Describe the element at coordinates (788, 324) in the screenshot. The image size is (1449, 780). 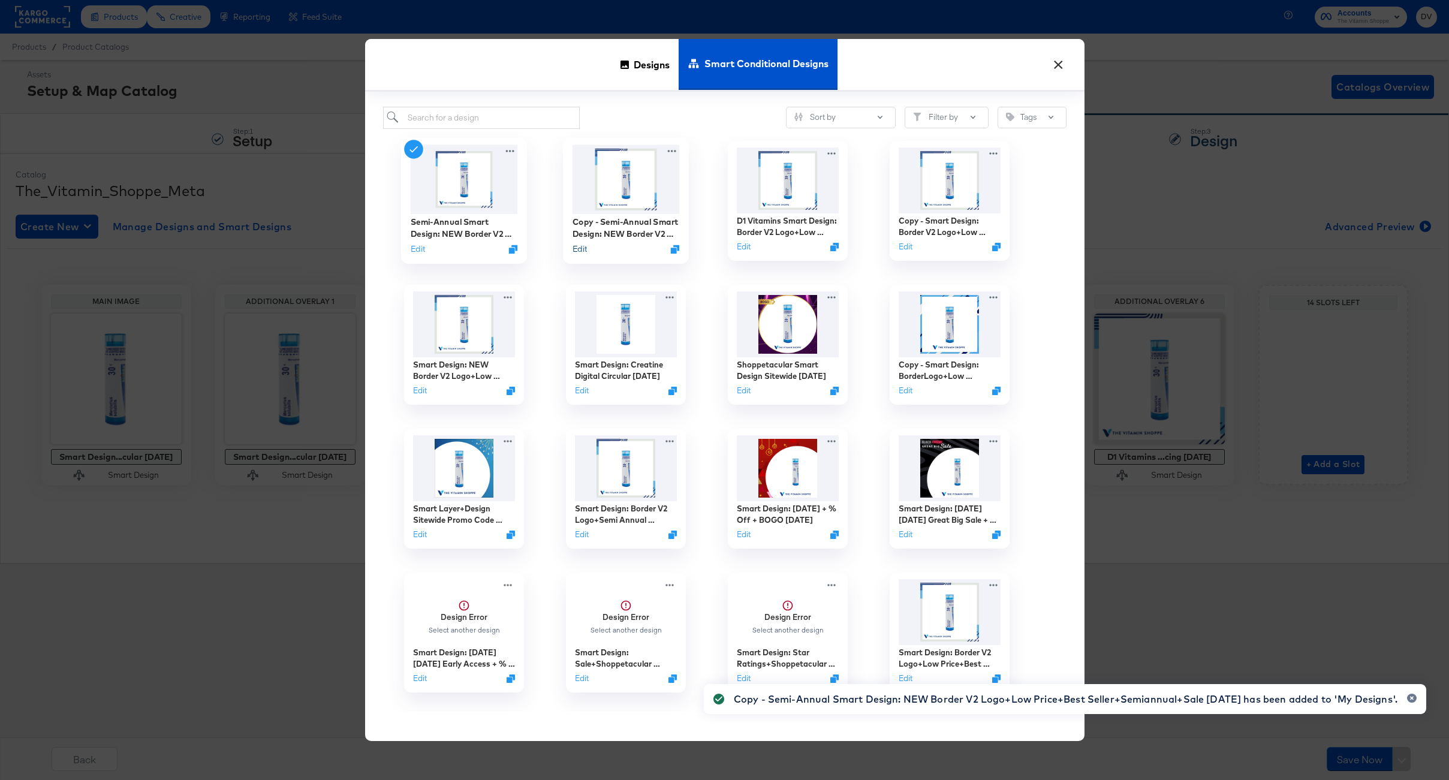
I see `img: 3qSqEw_l3_MP8xEOtaUJCA.jpg` at that location.